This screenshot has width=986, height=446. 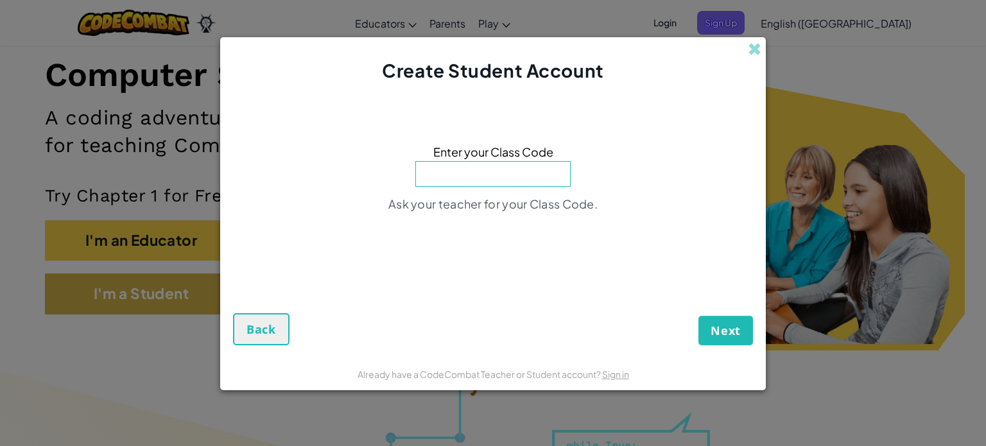 What do you see at coordinates (493, 151) in the screenshot?
I see `span: Enter your Class Code` at bounding box center [493, 151].